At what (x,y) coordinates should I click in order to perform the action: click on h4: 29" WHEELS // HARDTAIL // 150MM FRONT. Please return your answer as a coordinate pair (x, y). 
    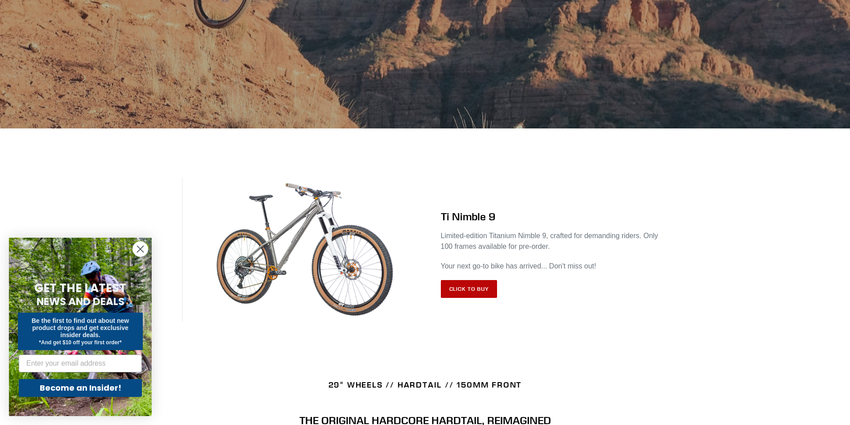
    Looking at the image, I should click on (425, 385).